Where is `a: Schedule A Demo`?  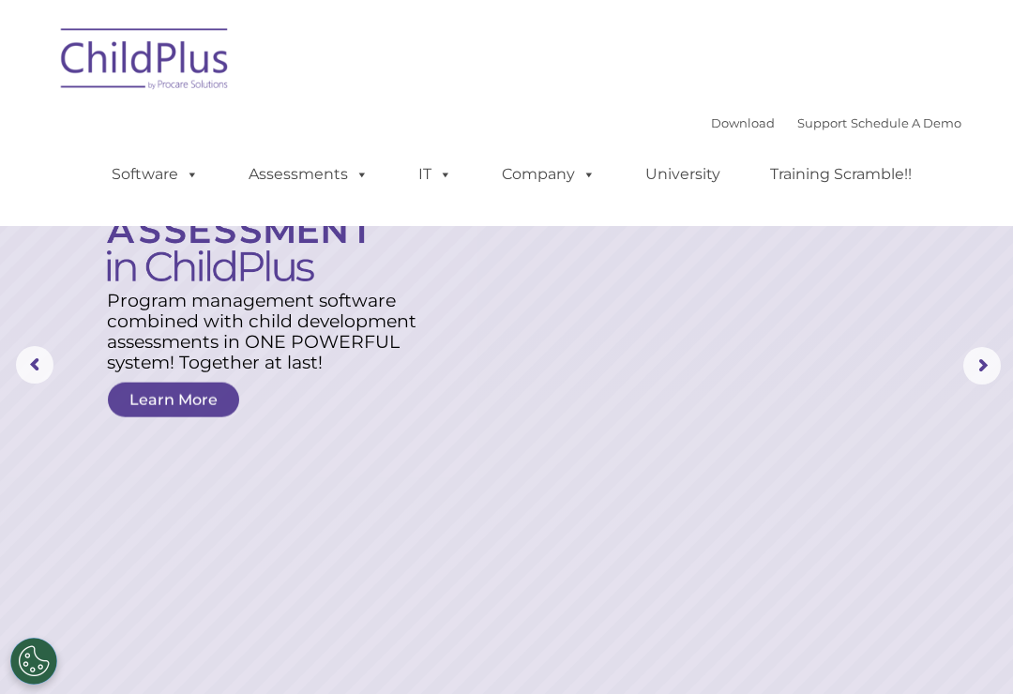
a: Schedule A Demo is located at coordinates (906, 123).